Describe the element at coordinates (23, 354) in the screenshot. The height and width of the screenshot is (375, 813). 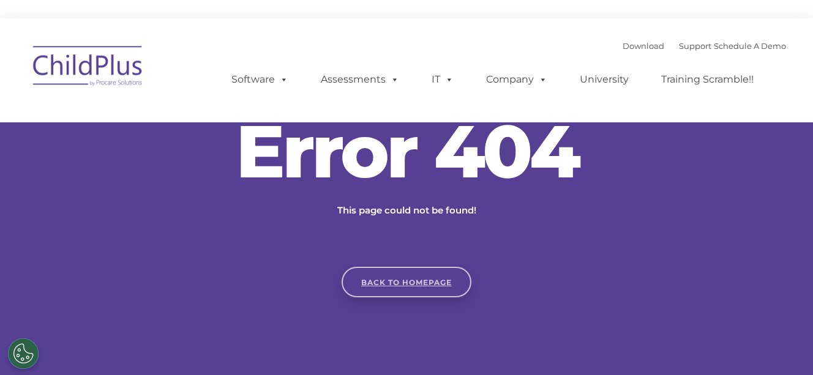
I see `button: Cookies Settings` at that location.